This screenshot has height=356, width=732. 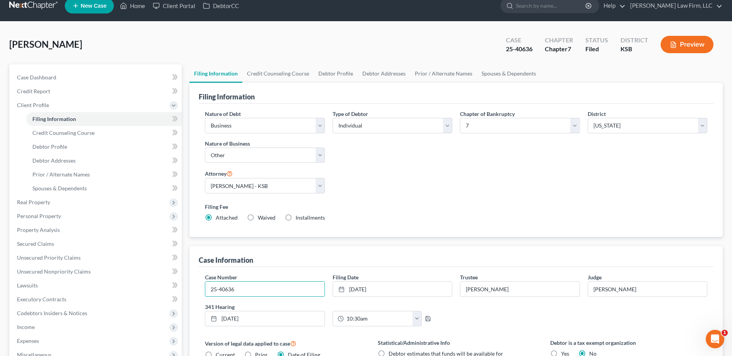 What do you see at coordinates (265, 289) in the screenshot?
I see `input: Enter case number...` at bounding box center [265, 289].